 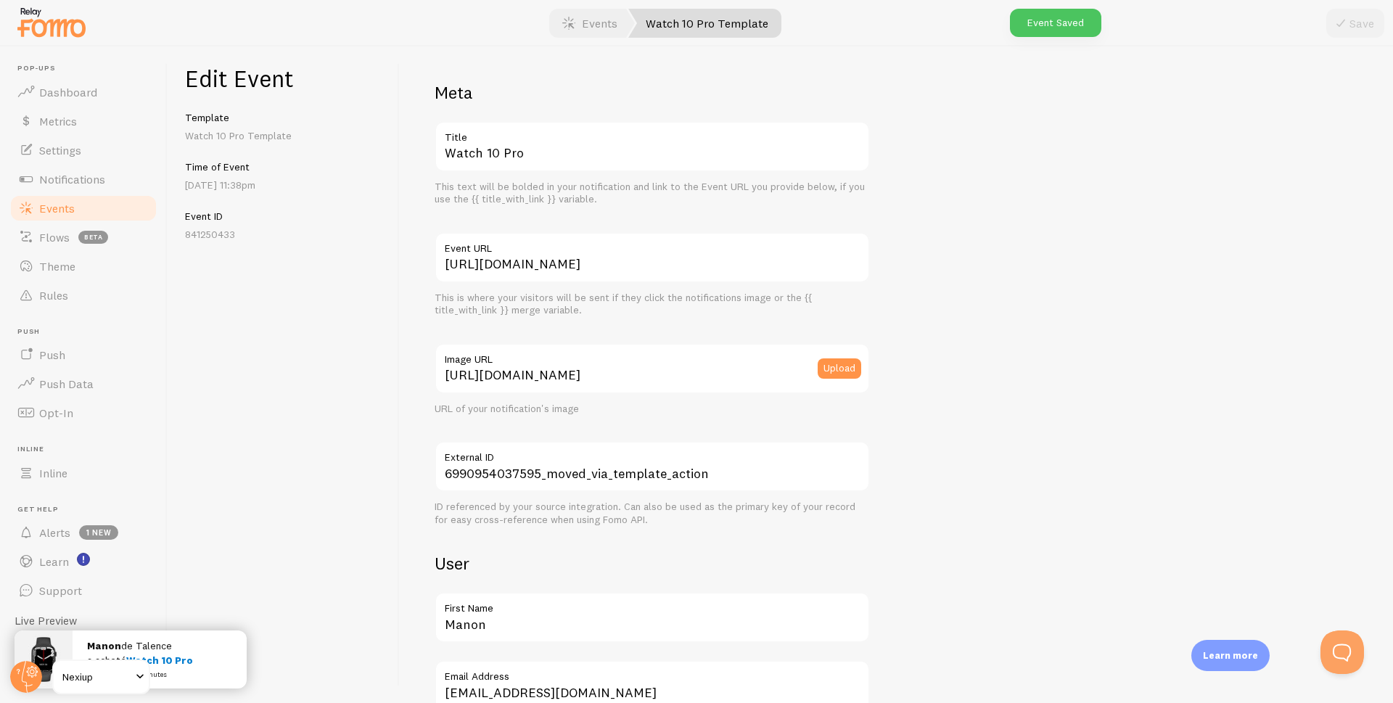 I want to click on div: Event Saved, so click(x=1056, y=22).